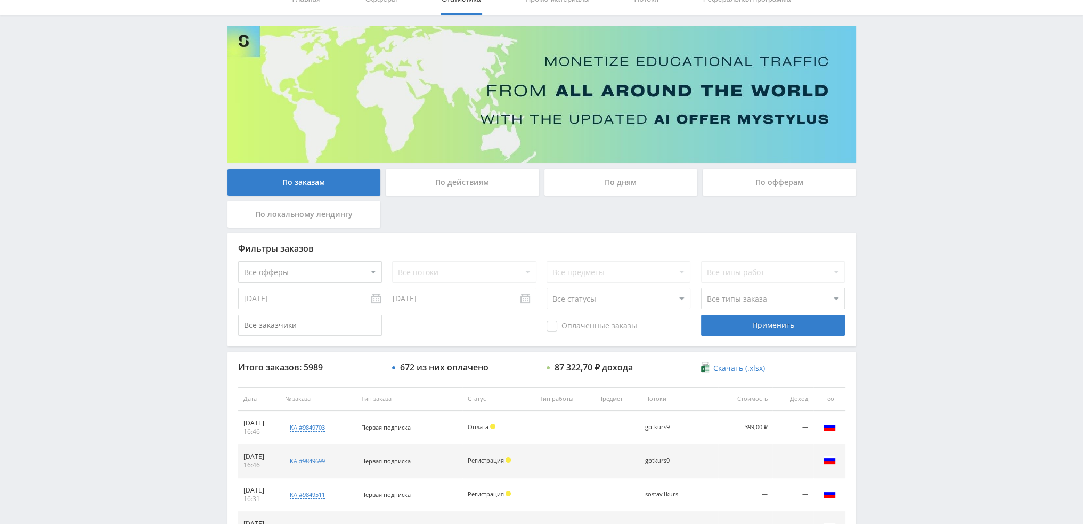 This screenshot has width=1083, height=524. I want to click on th: Статус, so click(498, 399).